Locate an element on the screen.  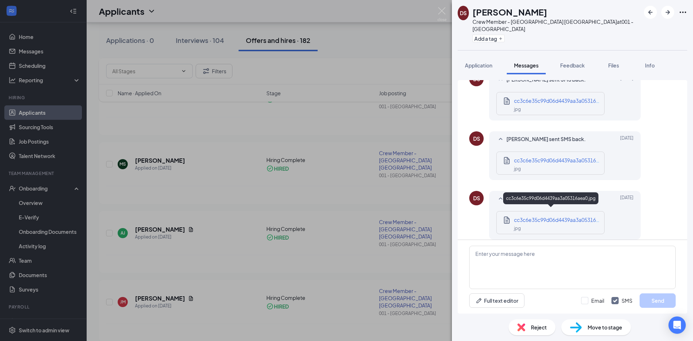
span: Application is located at coordinates (479, 65).